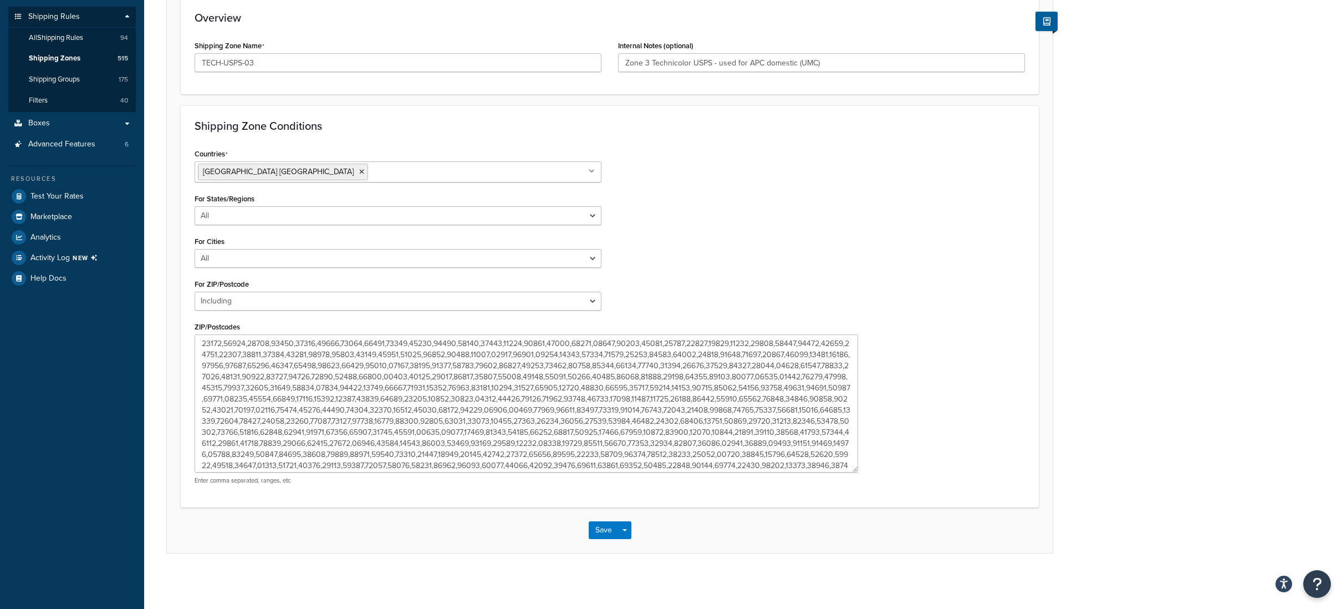  What do you see at coordinates (72, 79) in the screenshot?
I see `li: Shipping Groups` at bounding box center [72, 79].